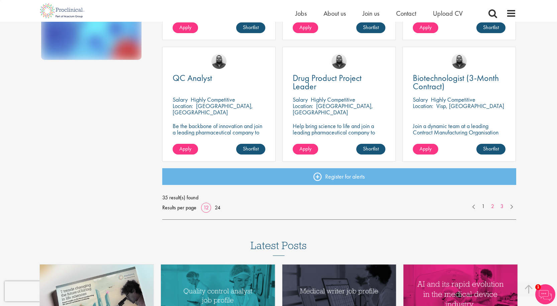 The width and height of the screenshot is (557, 306). What do you see at coordinates (371, 13) in the screenshot?
I see `span: Join us` at bounding box center [371, 13].